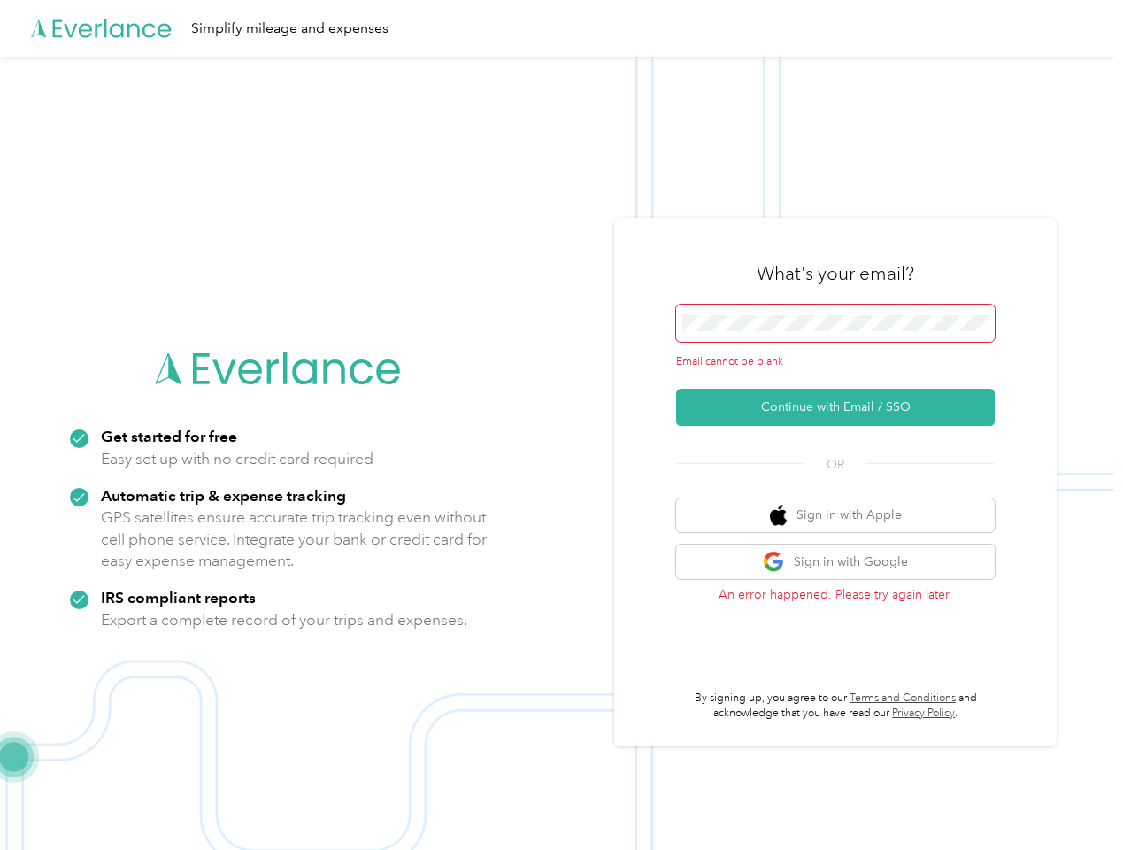 The image size is (1123, 850). I want to click on a: Privacy Policy, so click(923, 712).